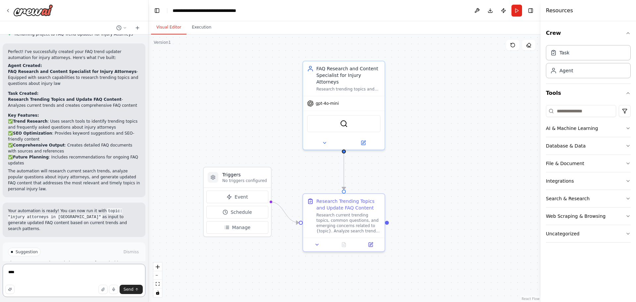  Describe the element at coordinates (349, 204) in the screenshot. I see `div: Research Trending Topics and Update FAQ Content` at that location.